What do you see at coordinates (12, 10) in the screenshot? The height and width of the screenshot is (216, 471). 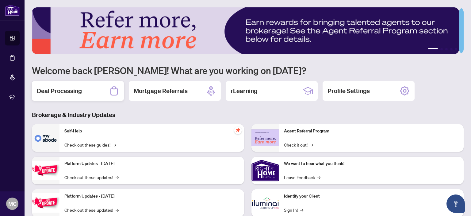 I see `img: logo` at bounding box center [12, 10].